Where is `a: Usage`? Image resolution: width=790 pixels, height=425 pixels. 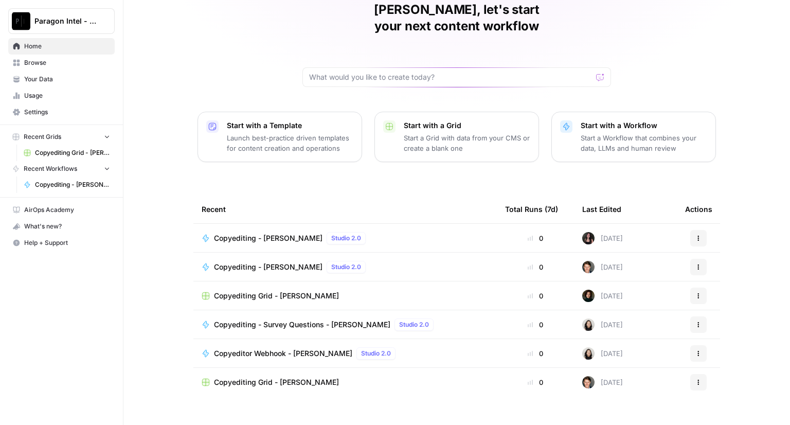
a: Usage is located at coordinates (61, 96).